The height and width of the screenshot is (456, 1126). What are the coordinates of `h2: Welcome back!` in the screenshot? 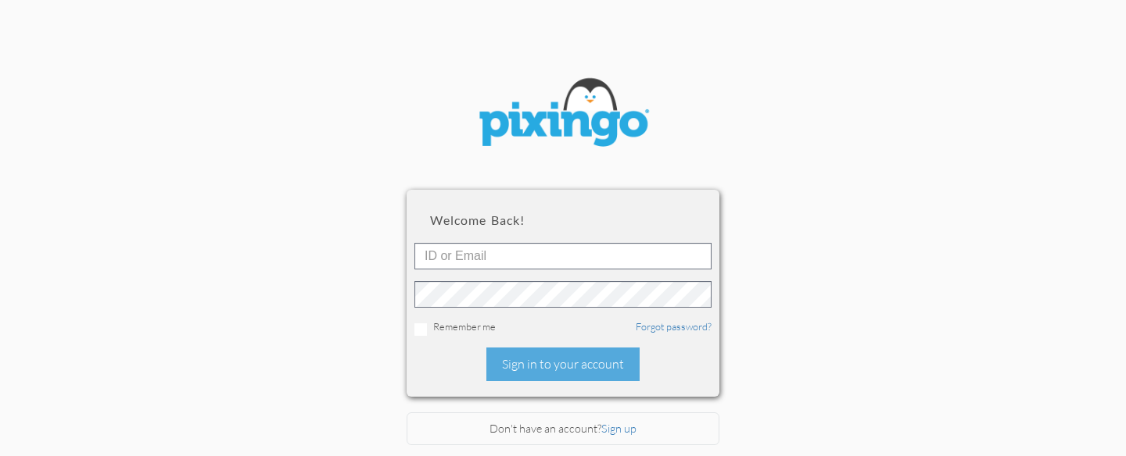 It's located at (563, 220).